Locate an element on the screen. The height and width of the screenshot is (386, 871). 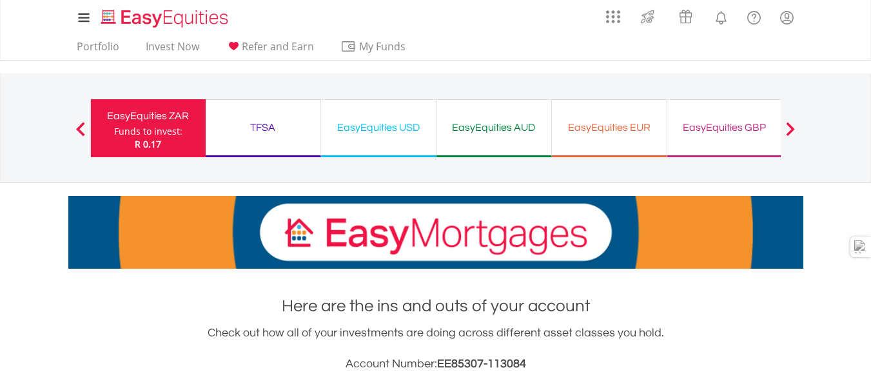
a: FAQ's and Support is located at coordinates (754, 16).